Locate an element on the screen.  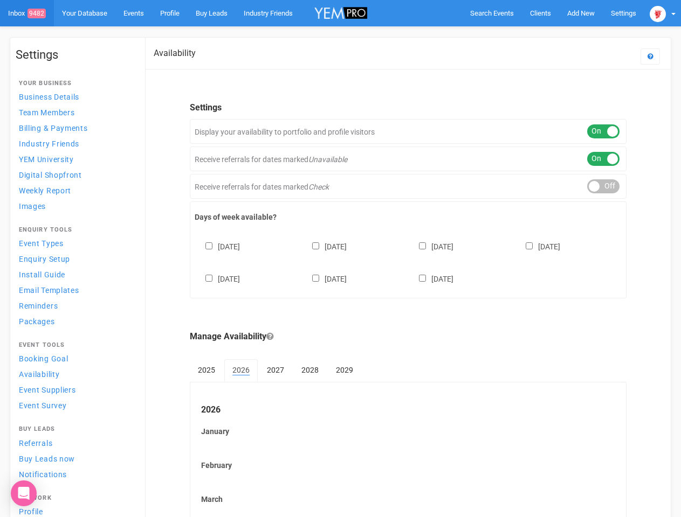
div: Open Intercom Messenger is located at coordinates (24, 494).